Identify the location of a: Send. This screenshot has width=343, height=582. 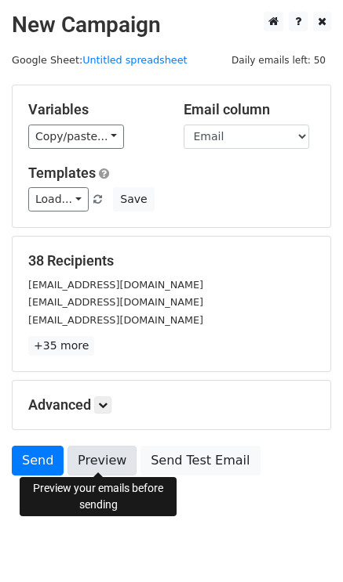
(38, 461).